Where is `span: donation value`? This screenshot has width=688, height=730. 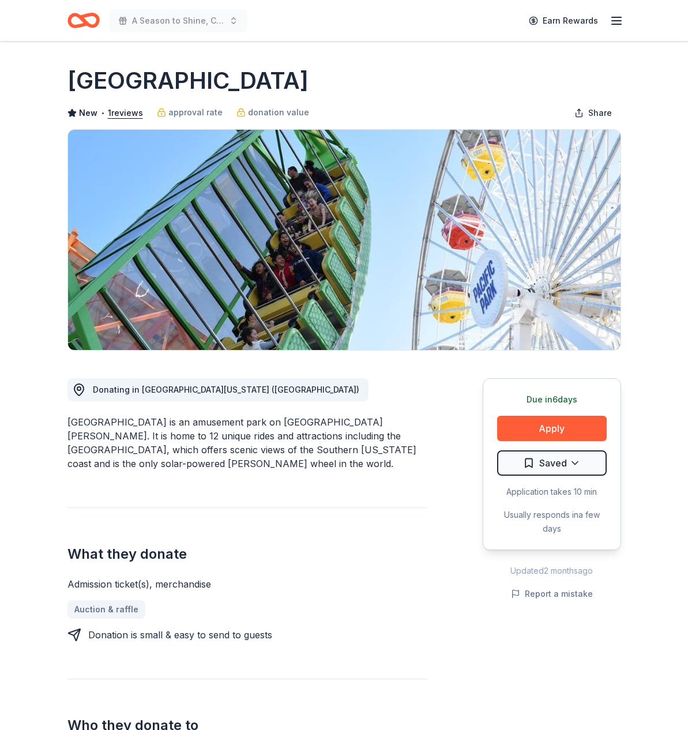
span: donation value is located at coordinates (278, 112).